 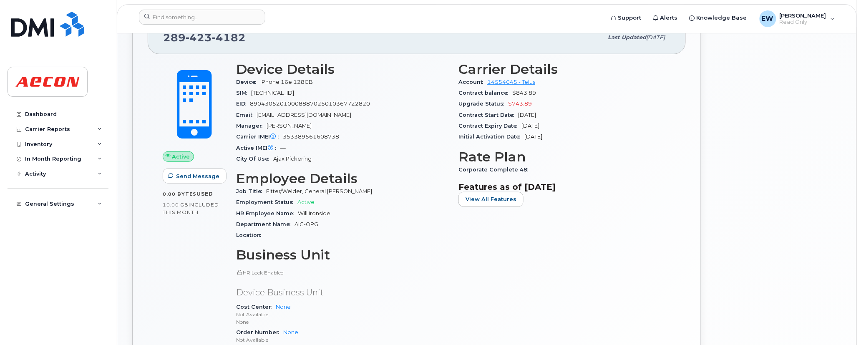 I want to click on h3: Device Details, so click(x=342, y=69).